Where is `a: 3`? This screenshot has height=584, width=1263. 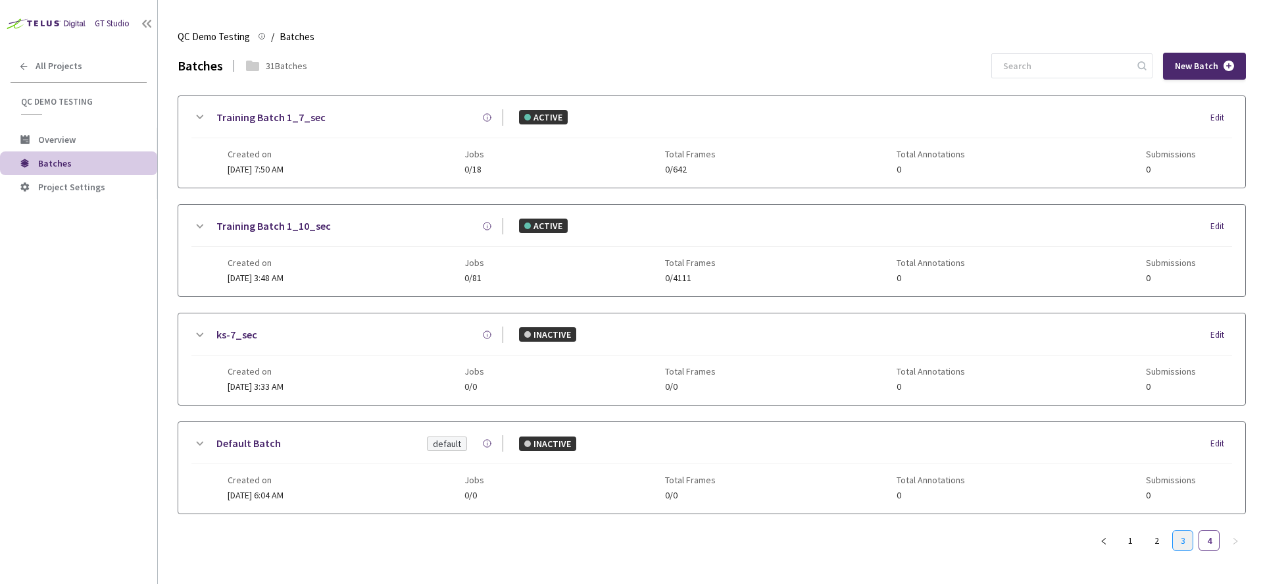
a: 3 is located at coordinates (1183, 540).